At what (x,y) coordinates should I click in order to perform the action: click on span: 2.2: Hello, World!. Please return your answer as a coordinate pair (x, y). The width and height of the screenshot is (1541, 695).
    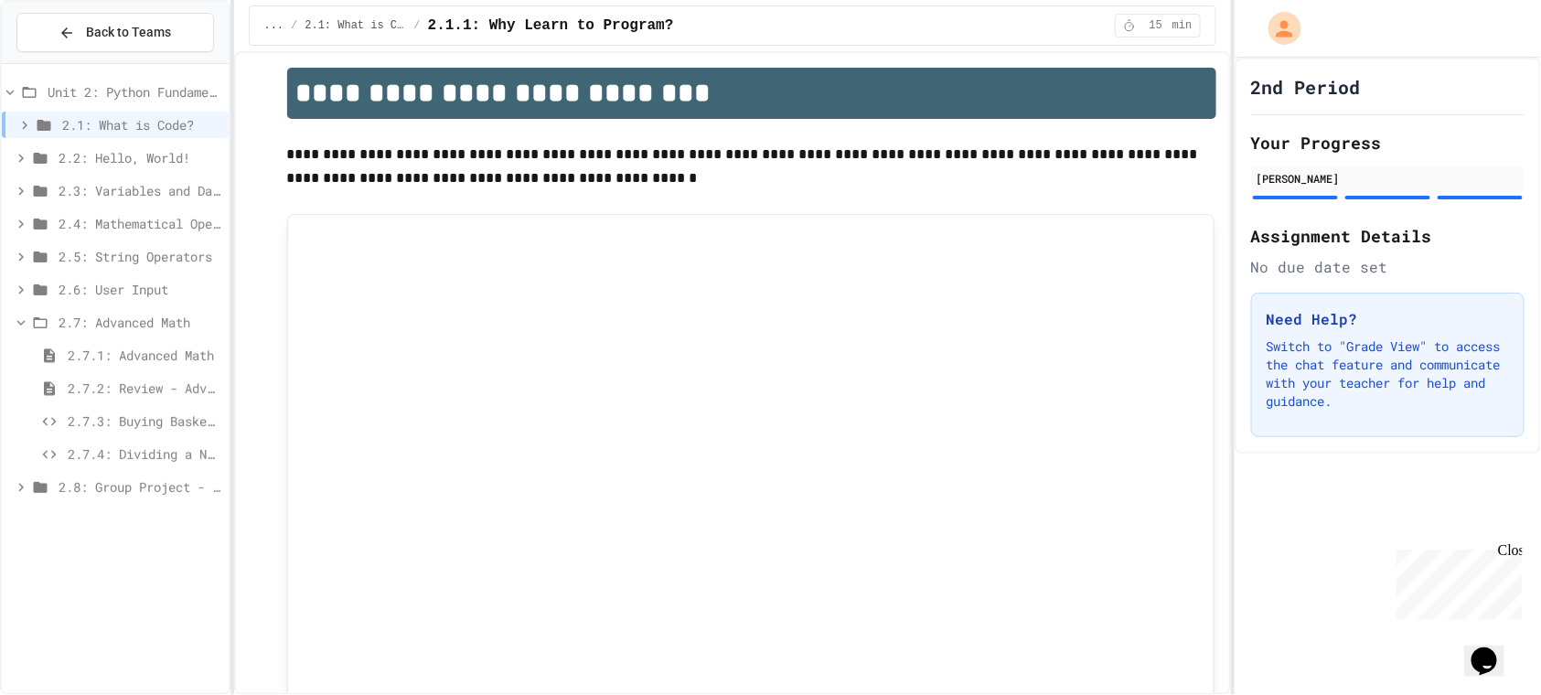
    Looking at the image, I should click on (140, 157).